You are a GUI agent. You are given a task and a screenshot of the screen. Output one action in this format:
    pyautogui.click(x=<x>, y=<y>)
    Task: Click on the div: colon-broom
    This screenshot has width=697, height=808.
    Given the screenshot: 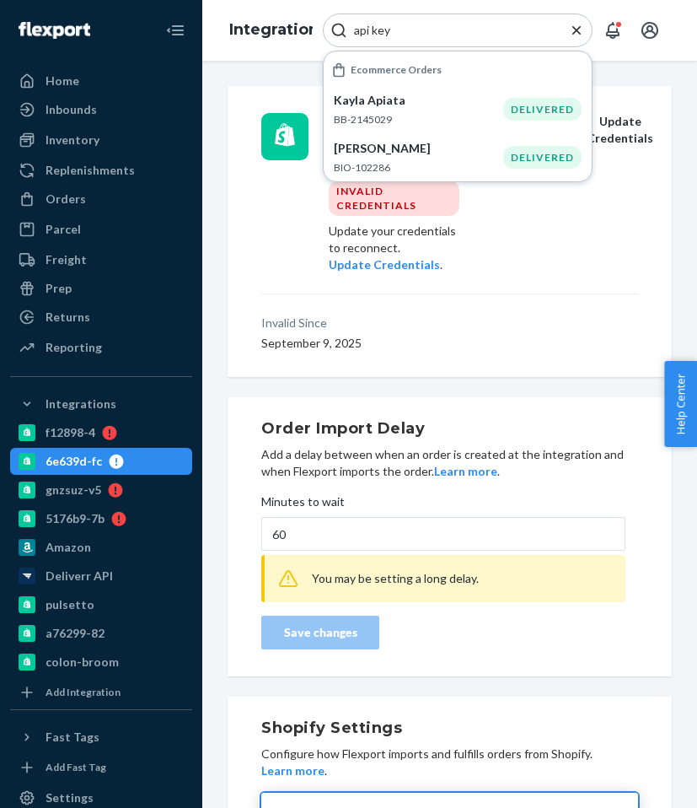 What is the action you would take?
    pyautogui.click(x=82, y=662)
    